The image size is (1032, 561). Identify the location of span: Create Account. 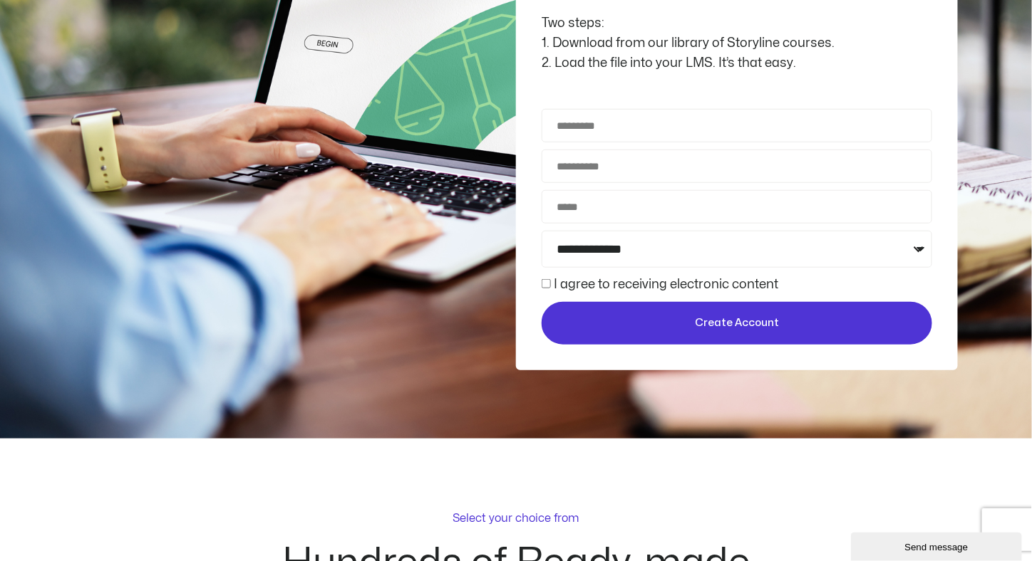
(737, 323).